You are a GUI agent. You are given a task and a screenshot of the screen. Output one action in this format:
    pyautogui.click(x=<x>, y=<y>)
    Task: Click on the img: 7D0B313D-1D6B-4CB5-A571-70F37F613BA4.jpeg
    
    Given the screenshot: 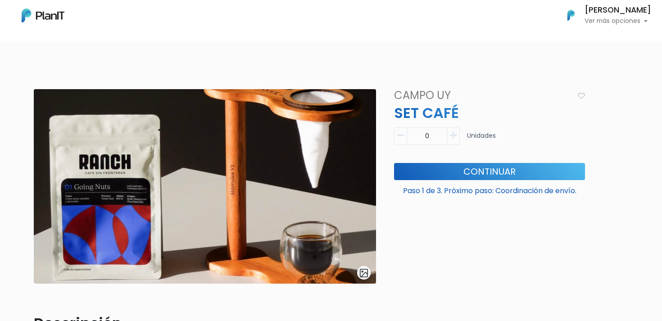 What is the action you would take?
    pyautogui.click(x=205, y=186)
    